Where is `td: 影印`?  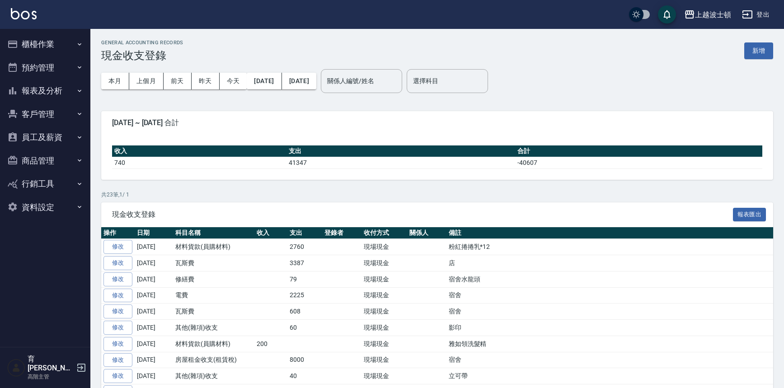
td: 影印 is located at coordinates (610, 328).